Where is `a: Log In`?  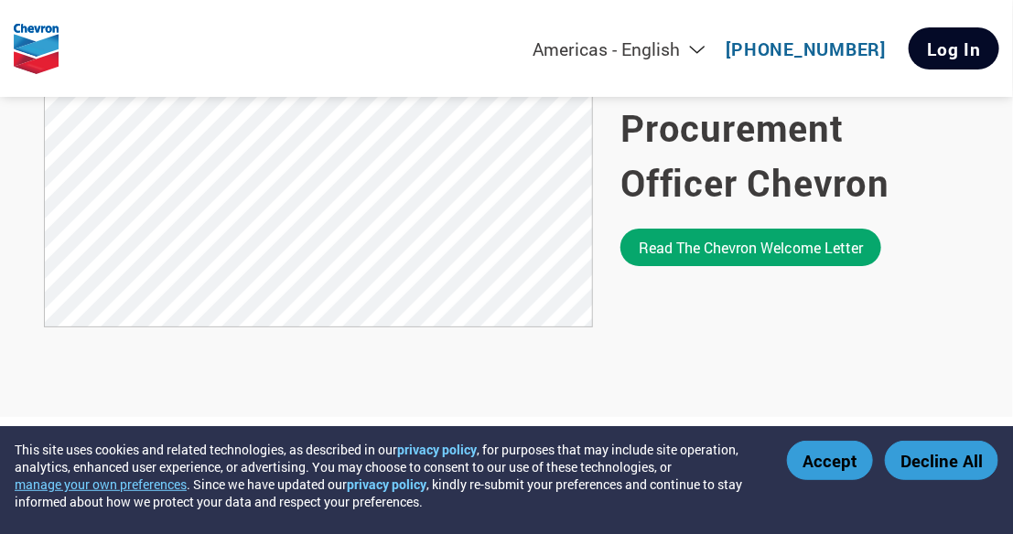 a: Log In is located at coordinates (953, 48).